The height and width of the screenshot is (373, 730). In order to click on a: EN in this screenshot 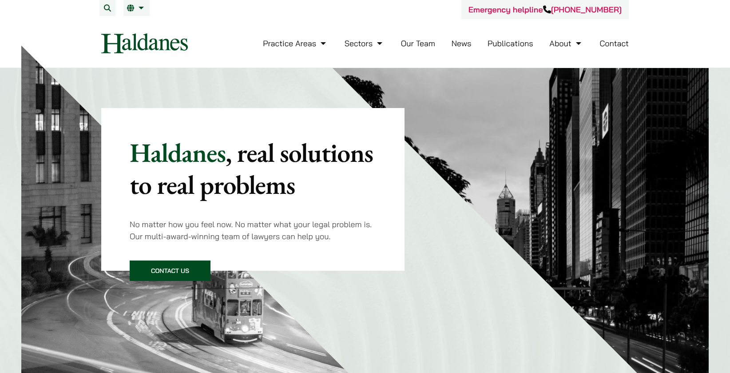, I will do `click(136, 8)`.